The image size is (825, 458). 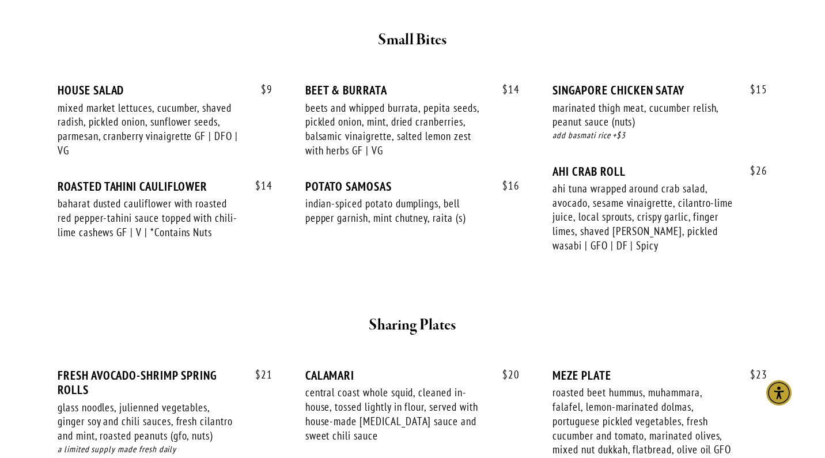 I want to click on span: 21, so click(x=258, y=374).